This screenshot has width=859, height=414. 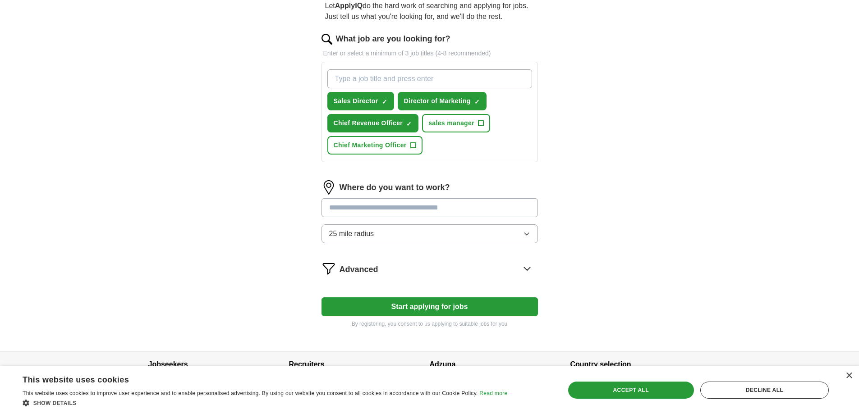 What do you see at coordinates (329, 269) in the screenshot?
I see `img: filter` at bounding box center [329, 269].